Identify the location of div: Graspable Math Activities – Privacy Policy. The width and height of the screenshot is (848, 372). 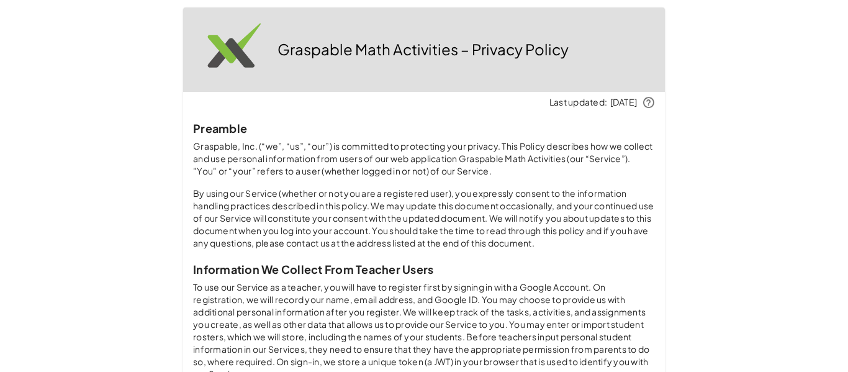
(424, 50).